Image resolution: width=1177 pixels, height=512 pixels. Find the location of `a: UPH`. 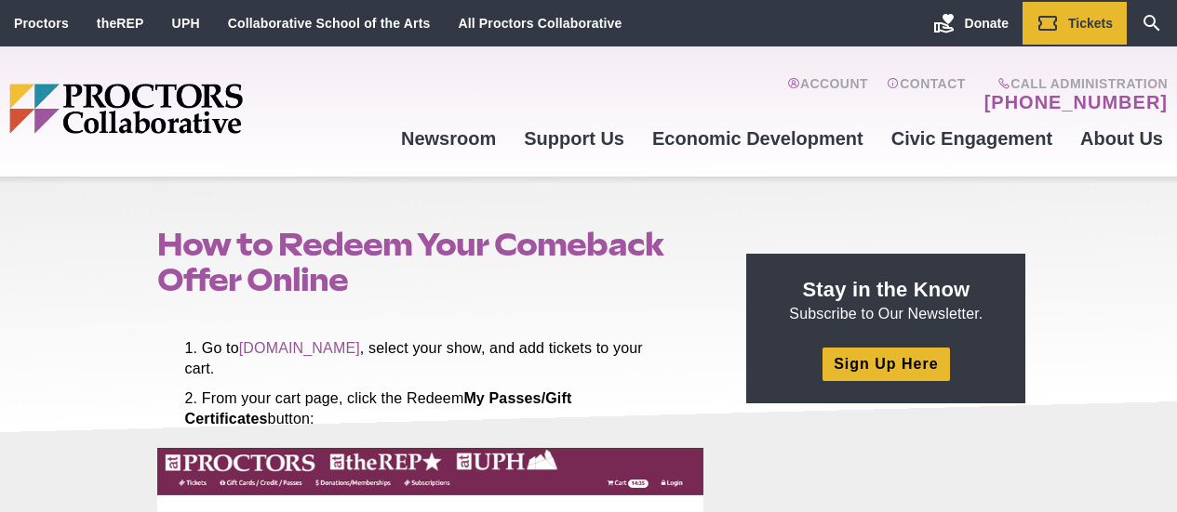

a: UPH is located at coordinates (186, 23).